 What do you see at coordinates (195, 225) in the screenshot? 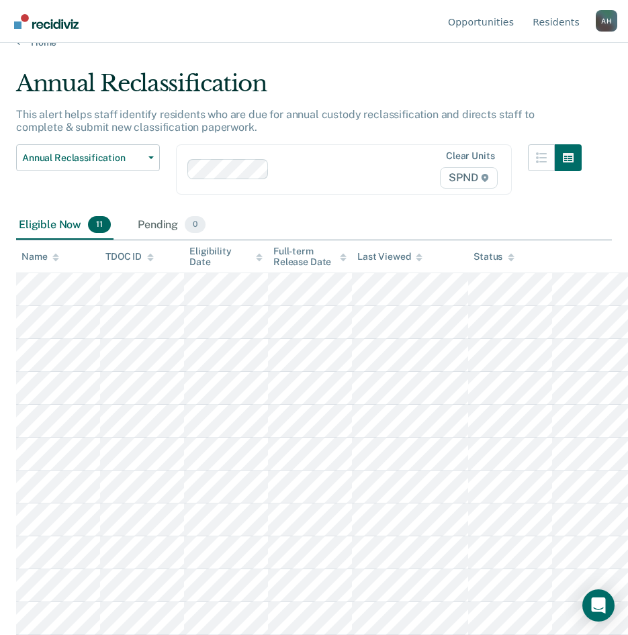
I see `span: 0` at bounding box center [195, 225].